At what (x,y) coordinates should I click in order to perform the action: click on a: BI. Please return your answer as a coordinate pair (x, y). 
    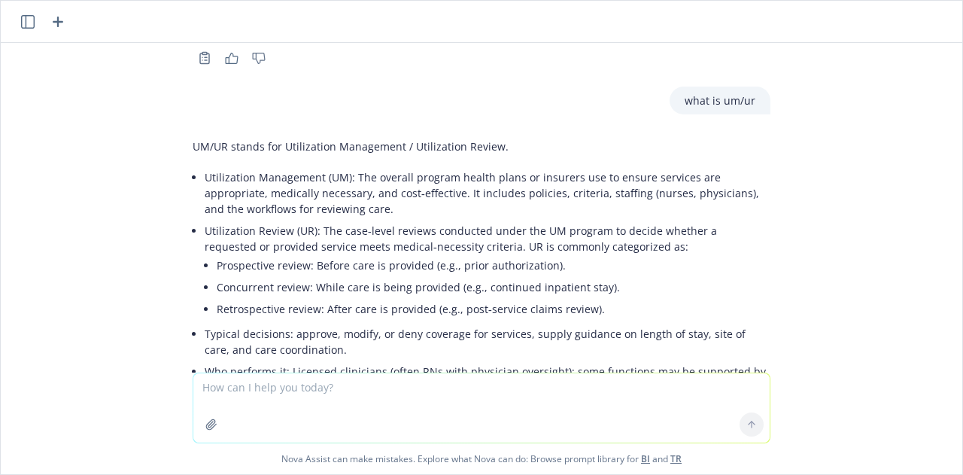
    Looking at the image, I should click on (645, 458).